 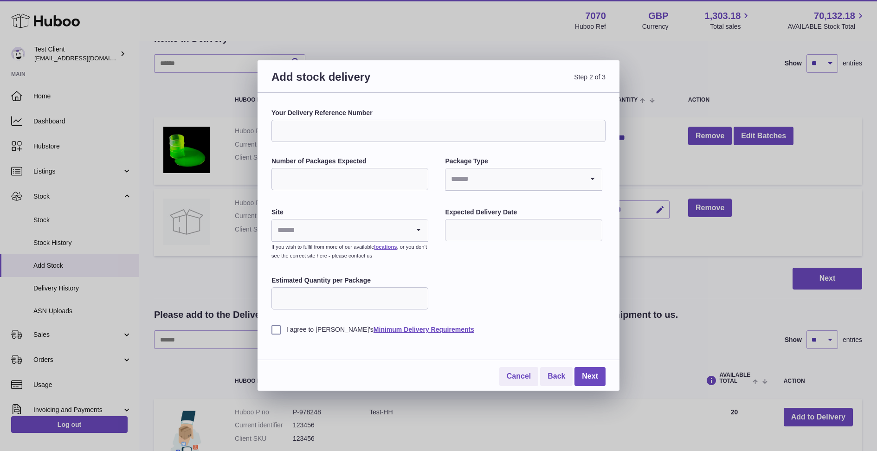 What do you see at coordinates (350, 212) in the screenshot?
I see `label: Site` at bounding box center [350, 212].